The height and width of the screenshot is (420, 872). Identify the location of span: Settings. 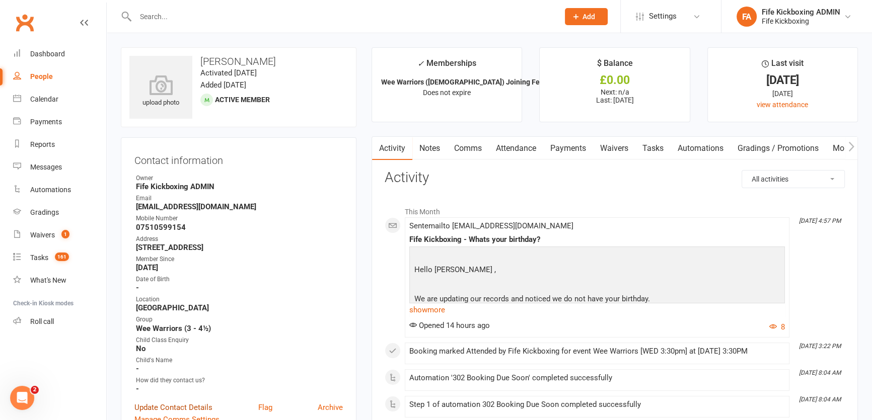
(662, 16).